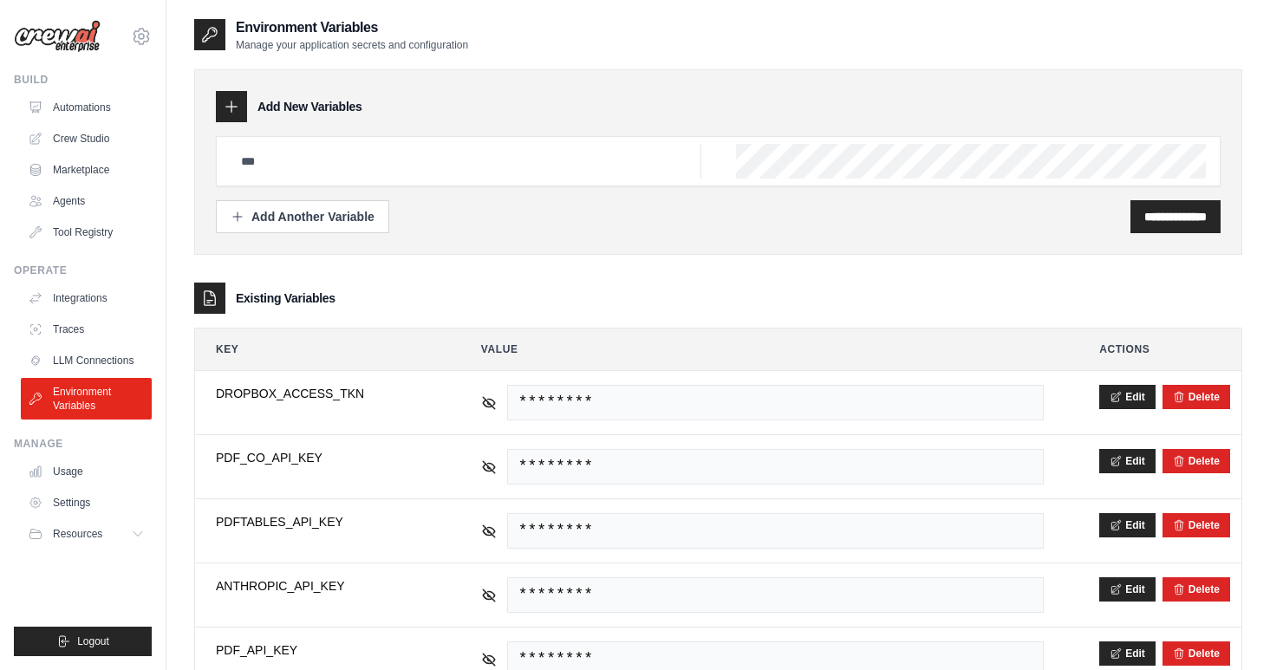 The width and height of the screenshot is (1270, 670). I want to click on th: Actions, so click(1160, 349).